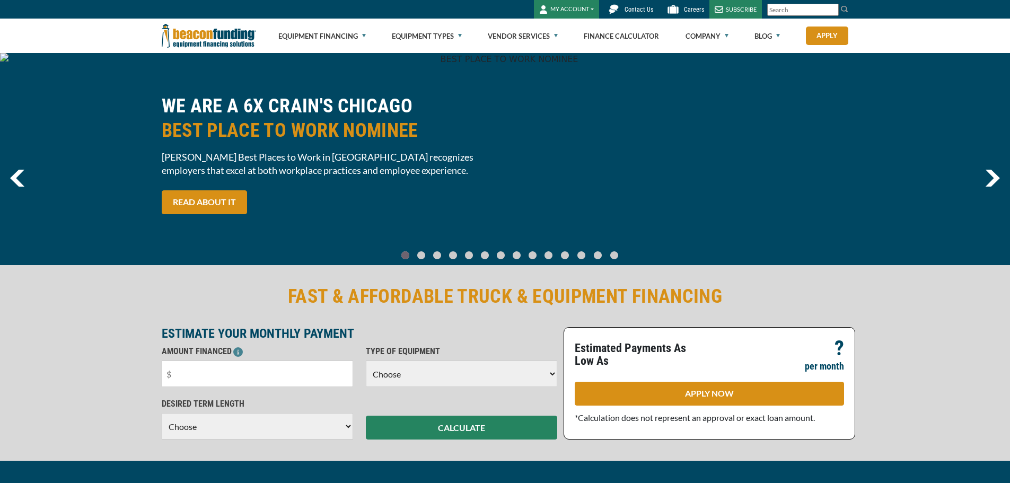 This screenshot has width=1010, height=483. What do you see at coordinates (622, 36) in the screenshot?
I see `a: Finance Calculator` at bounding box center [622, 36].